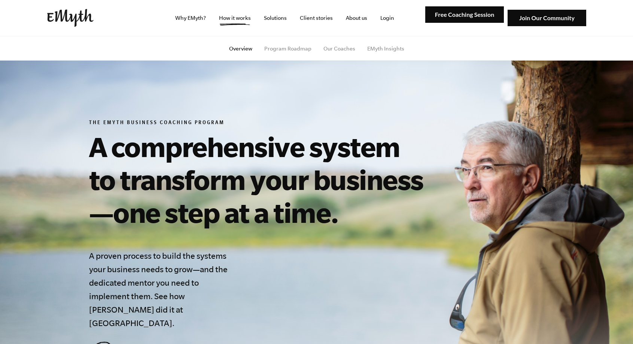  Describe the element at coordinates (385, 49) in the screenshot. I see `a: EMyth Insights` at that location.